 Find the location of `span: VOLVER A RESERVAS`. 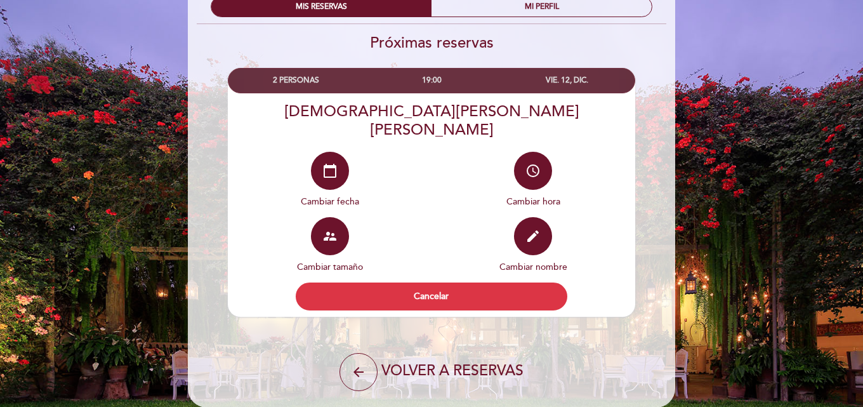

span: VOLVER A RESERVAS is located at coordinates (453, 371).